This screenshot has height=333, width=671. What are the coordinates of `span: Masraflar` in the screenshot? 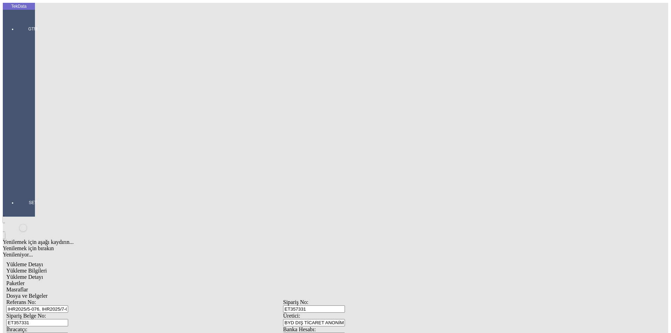 It's located at (17, 289).